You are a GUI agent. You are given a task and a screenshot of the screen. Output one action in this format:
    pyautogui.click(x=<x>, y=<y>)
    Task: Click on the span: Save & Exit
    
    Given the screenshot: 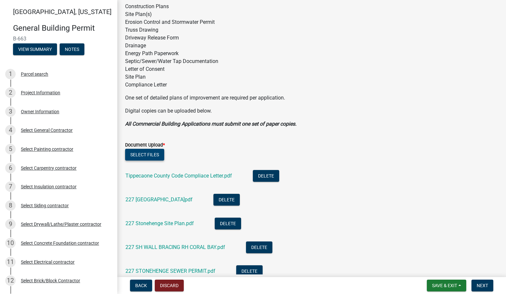 What is the action you would take?
    pyautogui.click(x=444, y=285)
    